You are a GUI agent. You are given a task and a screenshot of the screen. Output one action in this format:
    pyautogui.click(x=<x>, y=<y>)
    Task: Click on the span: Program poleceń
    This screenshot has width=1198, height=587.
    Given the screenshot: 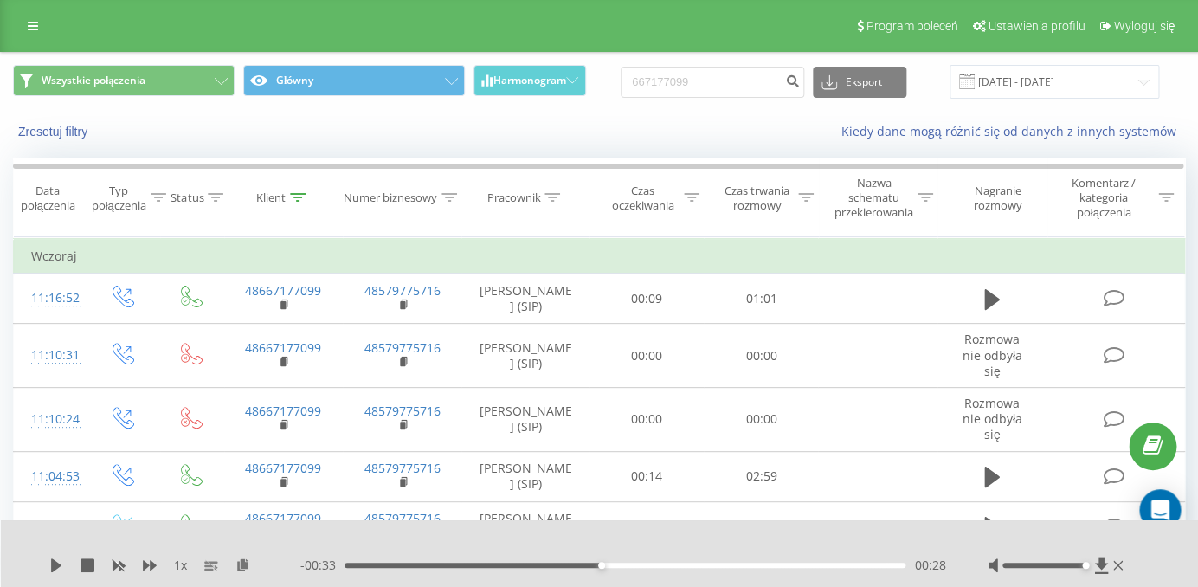 What is the action you would take?
    pyautogui.click(x=911, y=26)
    